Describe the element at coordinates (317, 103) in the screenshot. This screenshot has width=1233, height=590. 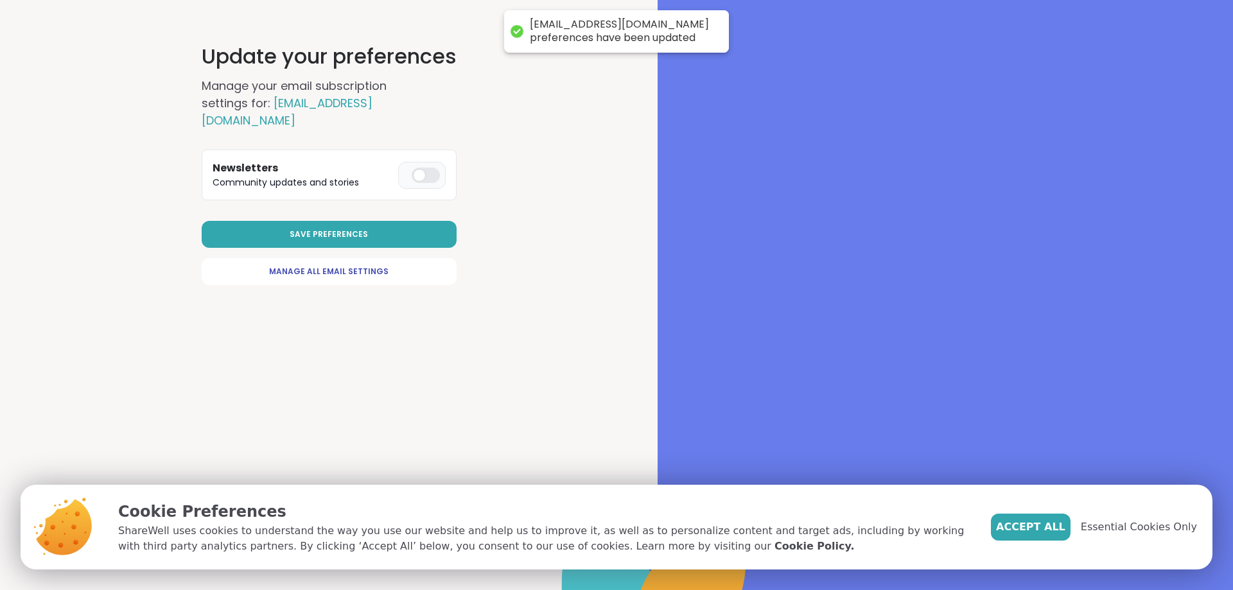
I see `h2: Manage your email subscription settings for:` at that location.